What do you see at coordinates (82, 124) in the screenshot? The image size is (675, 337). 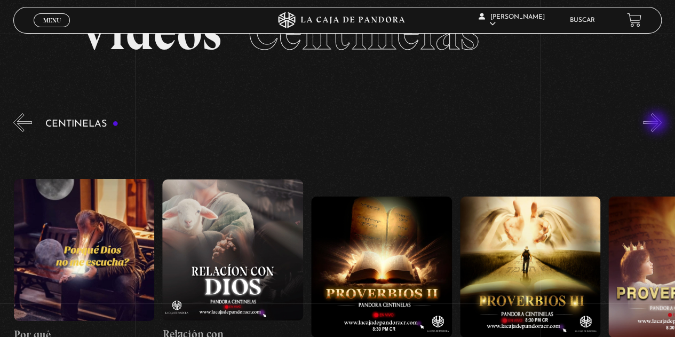 I see `h3: Centinelas` at bounding box center [82, 124].